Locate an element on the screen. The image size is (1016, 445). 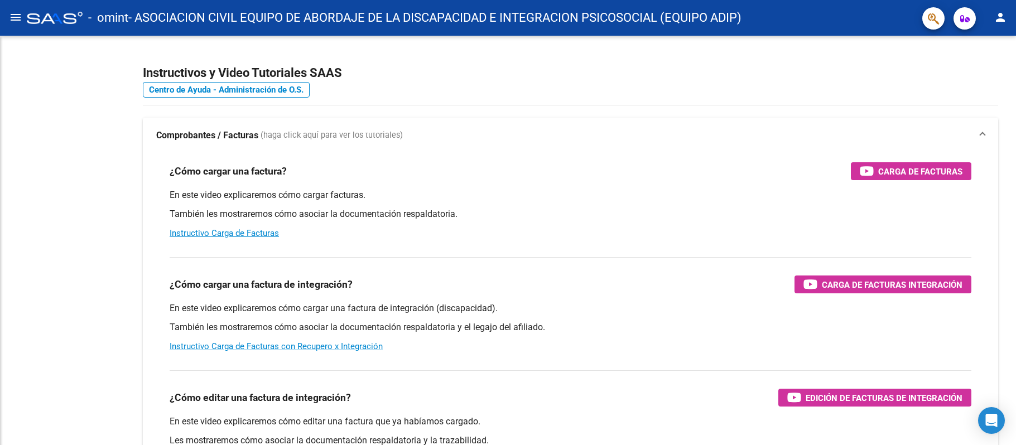
h3: ¿Cómo cargar una factura de integración? is located at coordinates (261, 285).